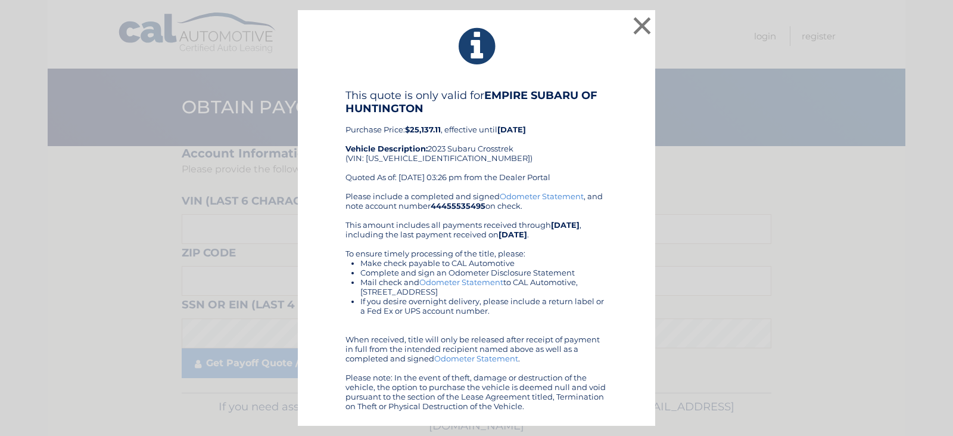  I want to click on h4: This quote is only valid for, so click(477, 102).